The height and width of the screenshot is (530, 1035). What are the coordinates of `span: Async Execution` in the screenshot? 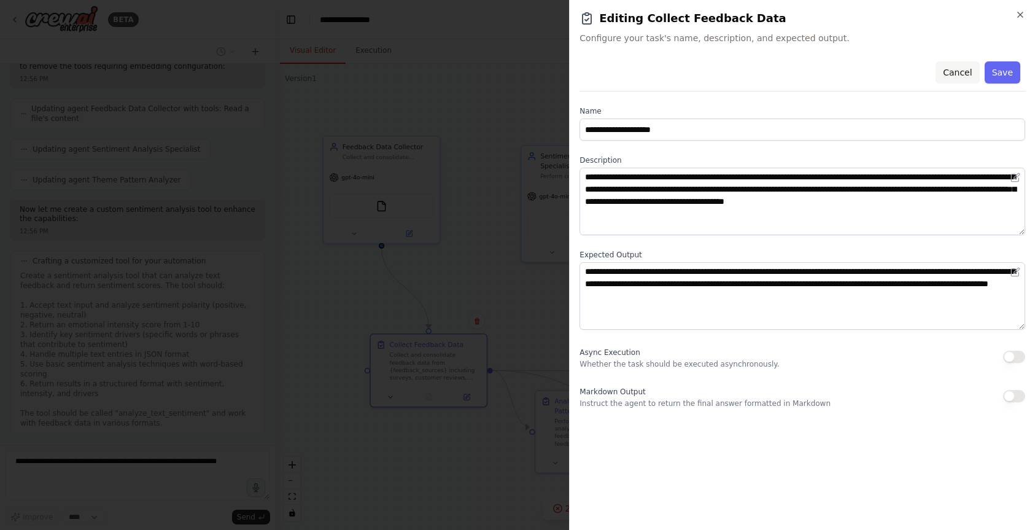 It's located at (610, 352).